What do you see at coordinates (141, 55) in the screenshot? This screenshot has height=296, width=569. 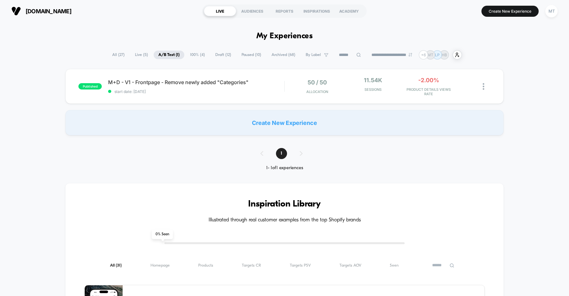 I see `span: Live ( 5 )` at bounding box center [141, 55].